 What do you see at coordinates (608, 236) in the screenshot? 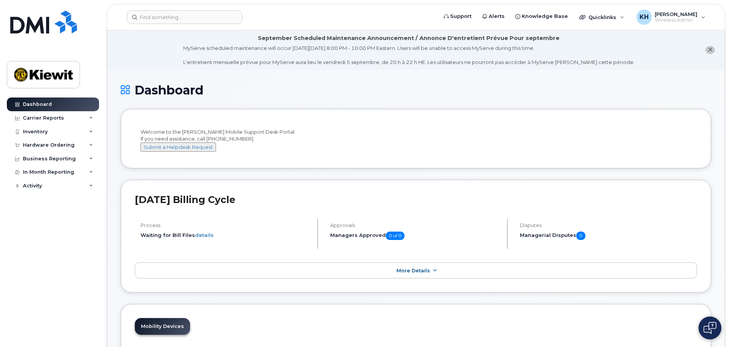
I see `h5: Managerial Disputes` at bounding box center [608, 236].